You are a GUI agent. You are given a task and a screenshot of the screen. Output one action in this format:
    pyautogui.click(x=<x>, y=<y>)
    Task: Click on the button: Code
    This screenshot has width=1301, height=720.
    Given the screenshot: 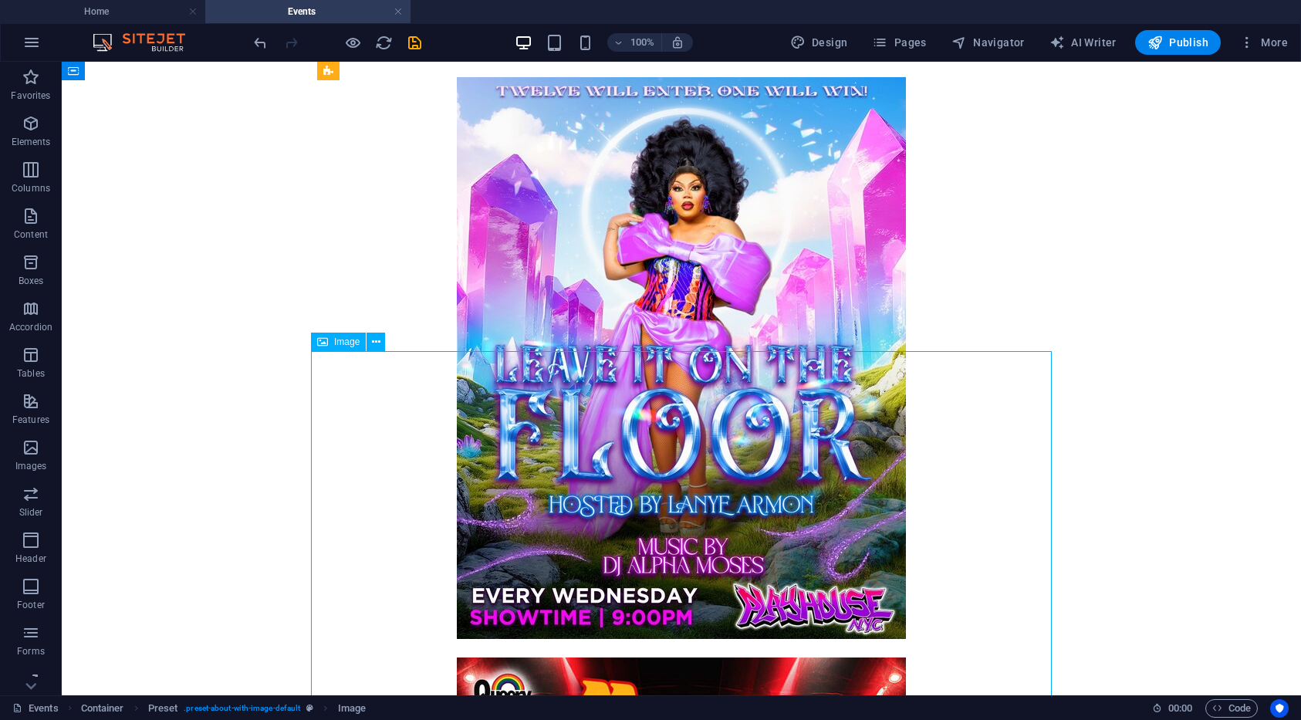 What is the action you would take?
    pyautogui.click(x=1231, y=708)
    